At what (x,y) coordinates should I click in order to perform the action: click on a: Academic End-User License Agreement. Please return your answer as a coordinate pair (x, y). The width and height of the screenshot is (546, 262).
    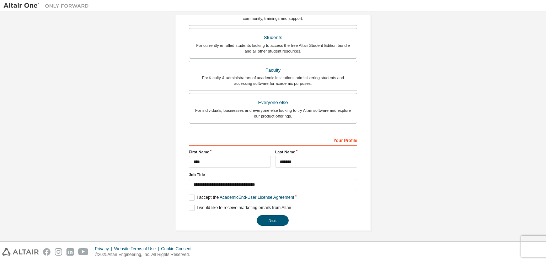
    Looking at the image, I should click on (256, 198).